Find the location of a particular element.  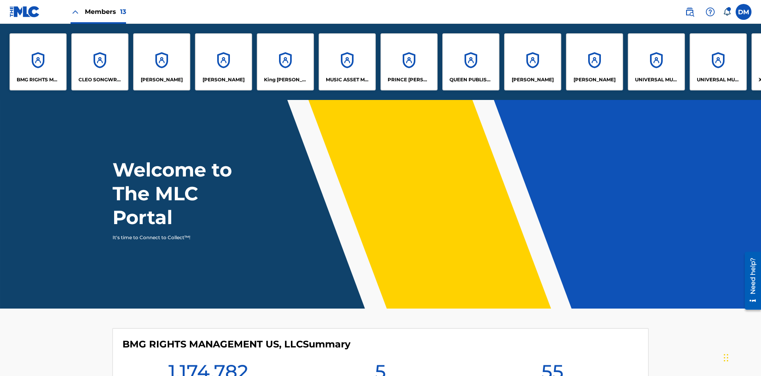

h1: Welcome to The MLC Portal is located at coordinates (187, 193).